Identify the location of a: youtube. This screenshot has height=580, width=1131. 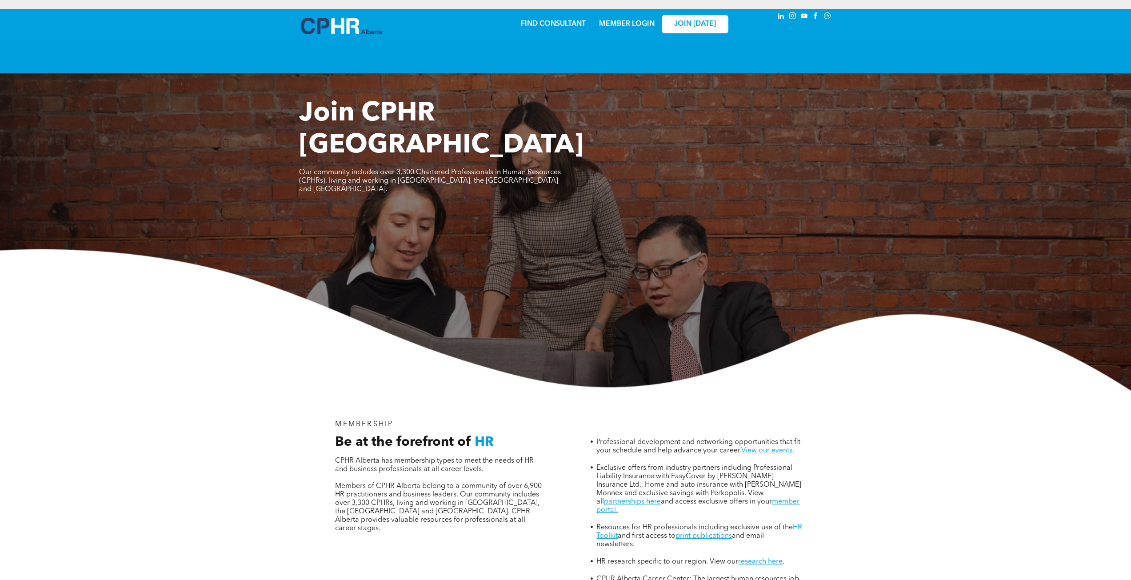
(804, 17).